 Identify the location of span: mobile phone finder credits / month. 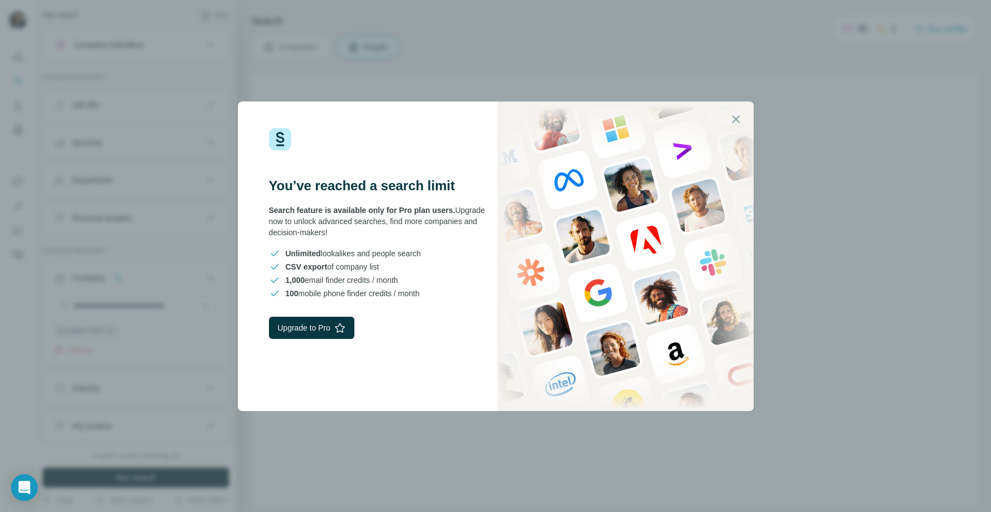
(353, 293).